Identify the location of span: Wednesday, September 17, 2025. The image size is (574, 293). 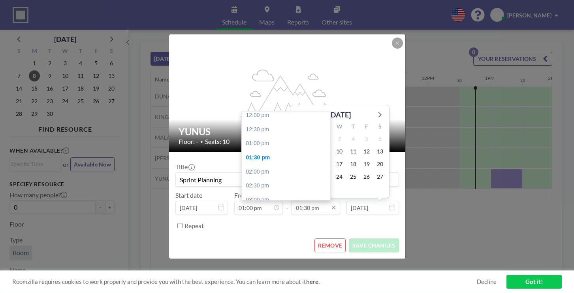
(339, 164).